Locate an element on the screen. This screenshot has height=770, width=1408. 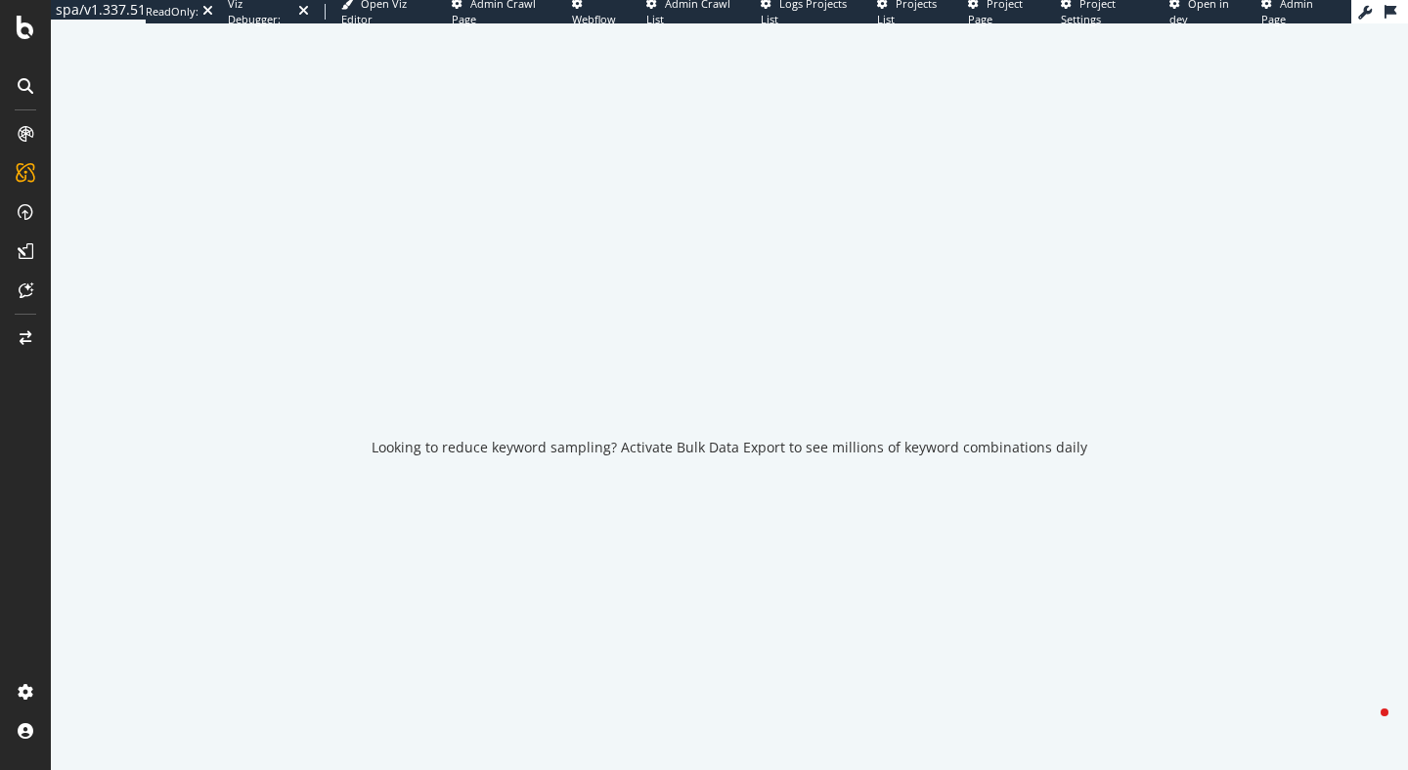
div: ReadOnly: is located at coordinates (172, 12).